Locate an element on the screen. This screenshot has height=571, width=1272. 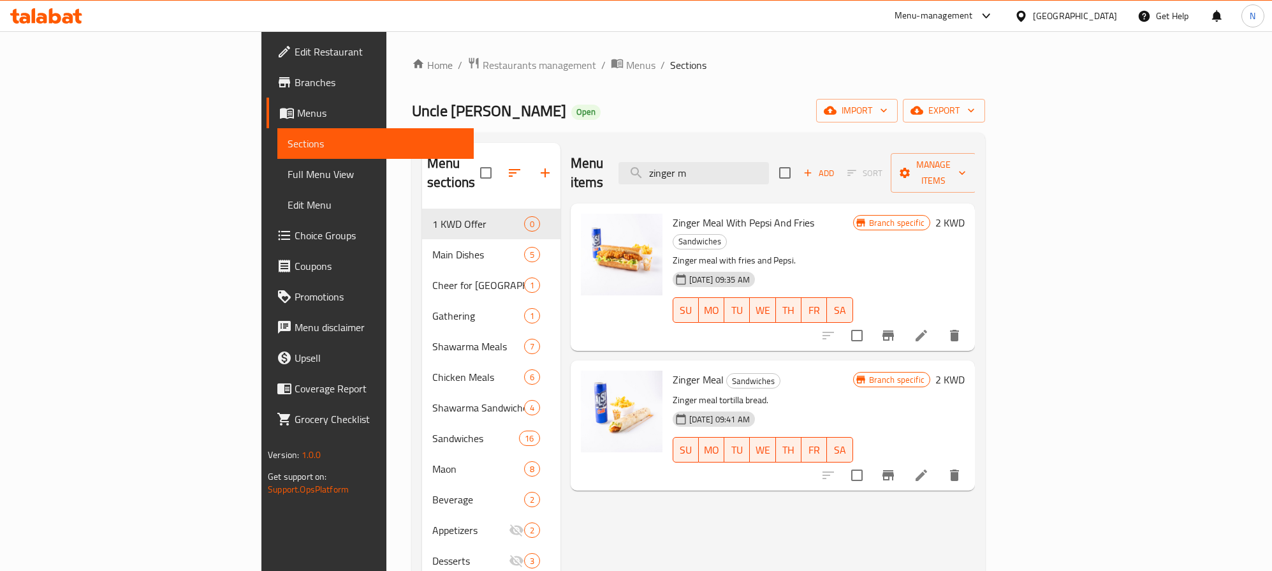
span: Menus is located at coordinates (380, 113).